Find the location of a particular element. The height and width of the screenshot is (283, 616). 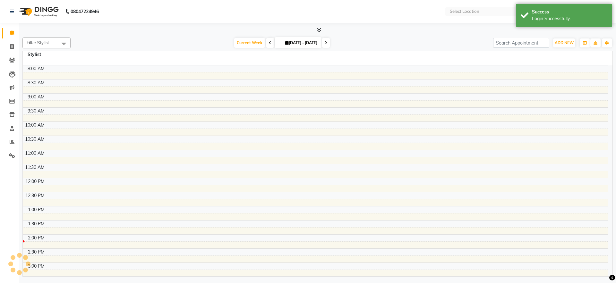

div: 9:00 AM is located at coordinates (36, 97).